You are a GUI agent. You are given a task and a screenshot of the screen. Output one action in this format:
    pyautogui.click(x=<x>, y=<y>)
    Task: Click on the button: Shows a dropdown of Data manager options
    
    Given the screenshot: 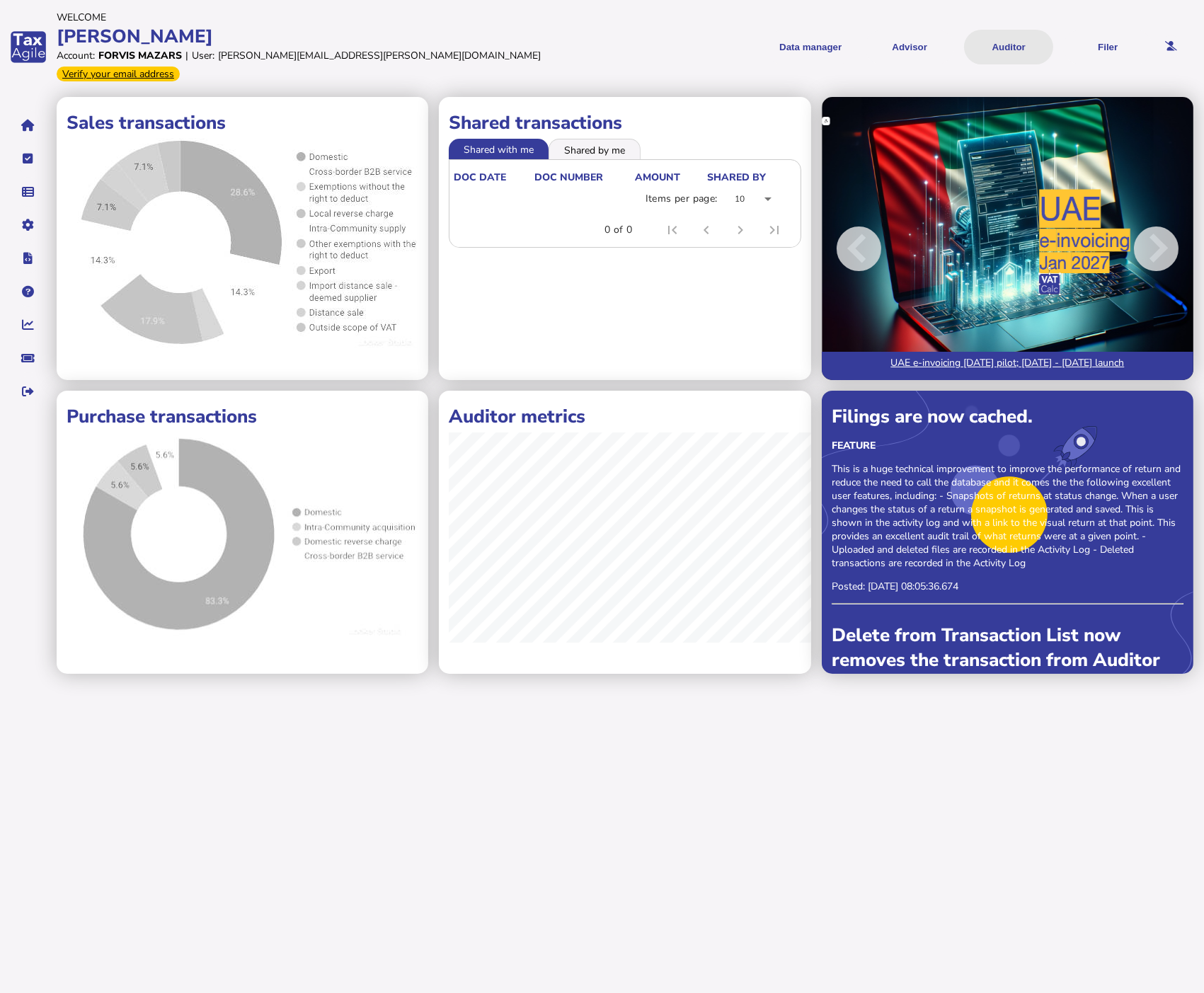 What is the action you would take?
    pyautogui.click(x=811, y=46)
    